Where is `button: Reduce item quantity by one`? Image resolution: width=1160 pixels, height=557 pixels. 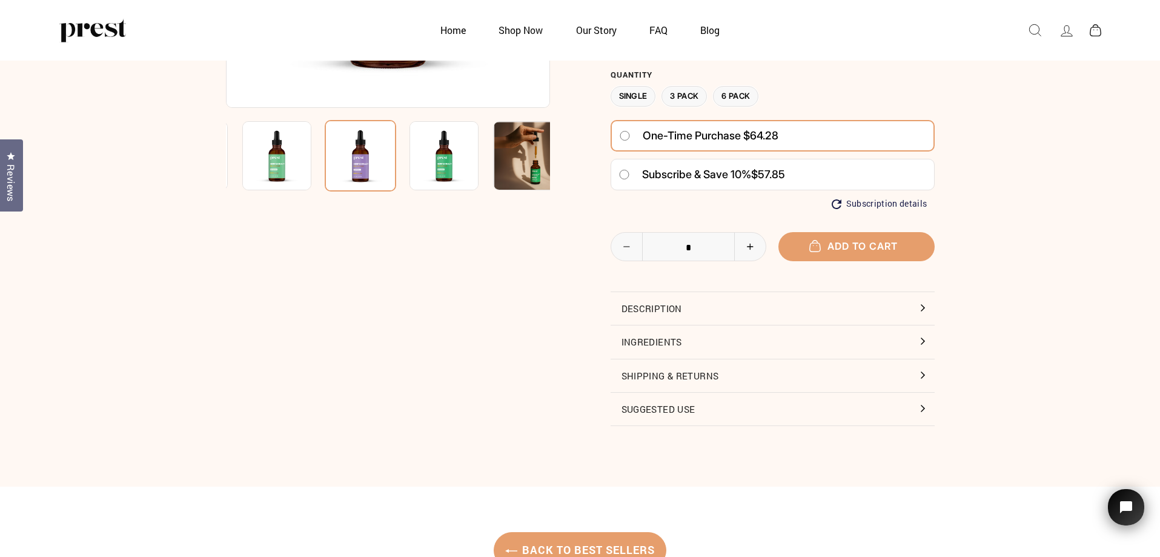 button: Reduce item quantity by one is located at coordinates (627, 246).